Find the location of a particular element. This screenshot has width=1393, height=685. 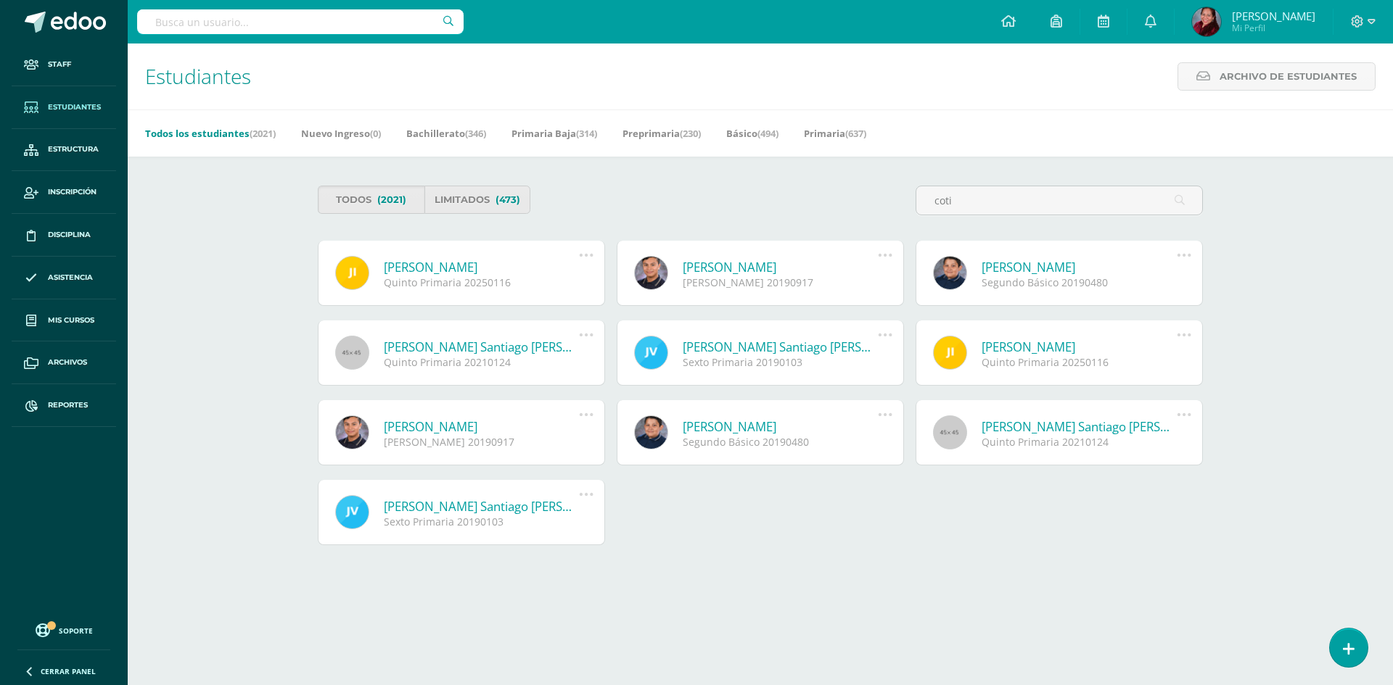

span: Mis cursos is located at coordinates (71, 321).